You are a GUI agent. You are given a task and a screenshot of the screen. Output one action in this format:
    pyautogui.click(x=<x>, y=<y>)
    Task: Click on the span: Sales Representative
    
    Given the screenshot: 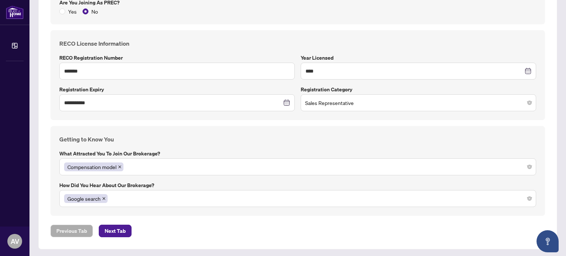 What is the action you would take?
    pyautogui.click(x=418, y=103)
    